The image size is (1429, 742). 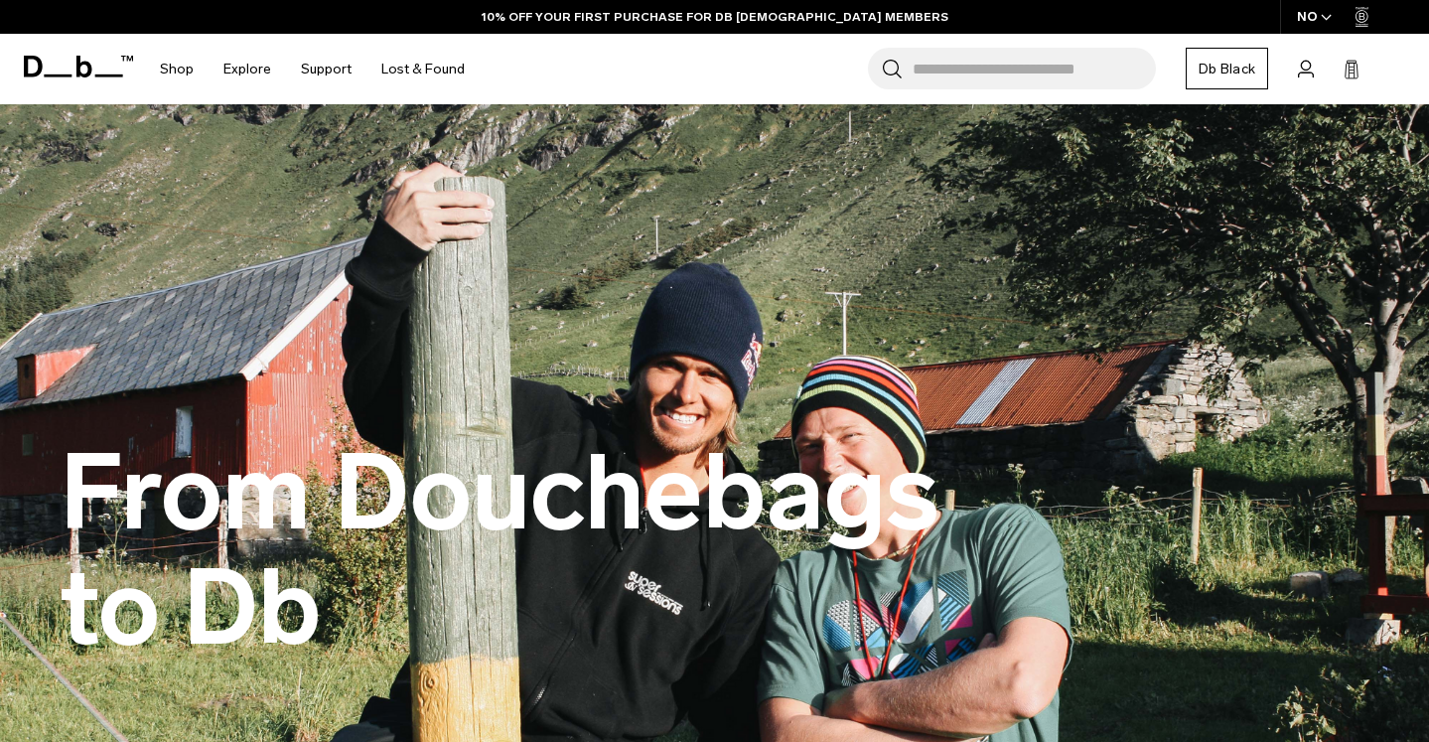 What do you see at coordinates (247, 69) in the screenshot?
I see `a: Explore` at bounding box center [247, 69].